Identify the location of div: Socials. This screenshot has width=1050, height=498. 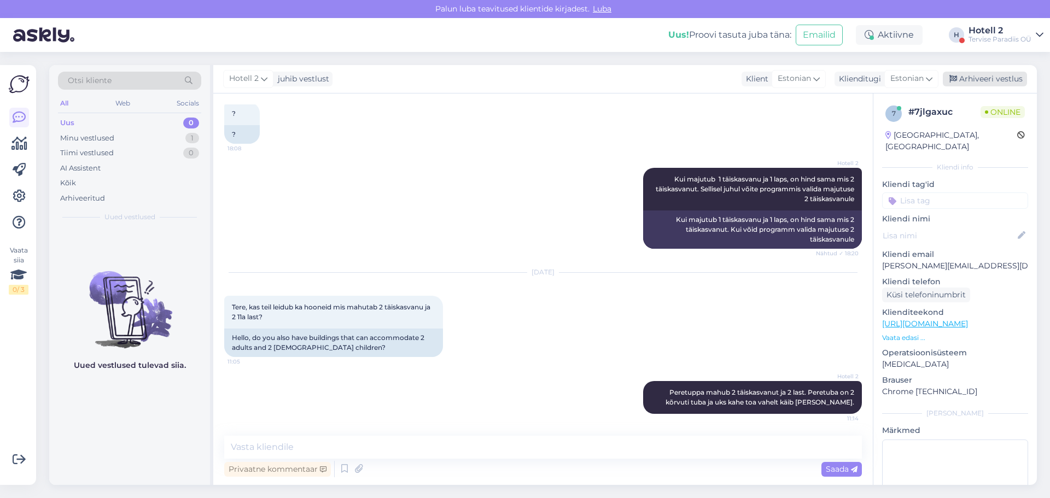
(187, 103).